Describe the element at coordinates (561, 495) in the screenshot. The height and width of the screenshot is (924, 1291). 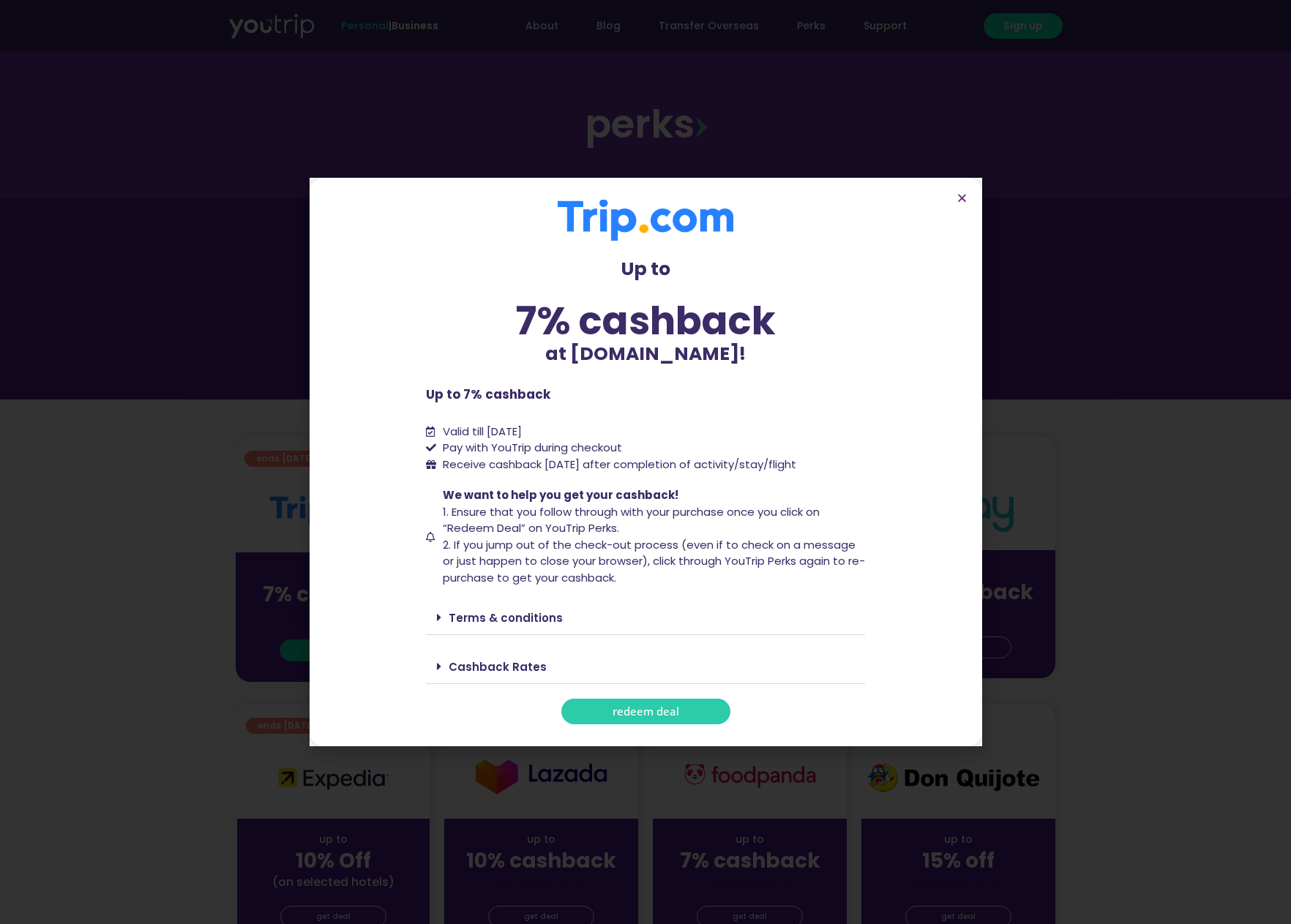
I see `span: We want to help you get your cashback!` at that location.